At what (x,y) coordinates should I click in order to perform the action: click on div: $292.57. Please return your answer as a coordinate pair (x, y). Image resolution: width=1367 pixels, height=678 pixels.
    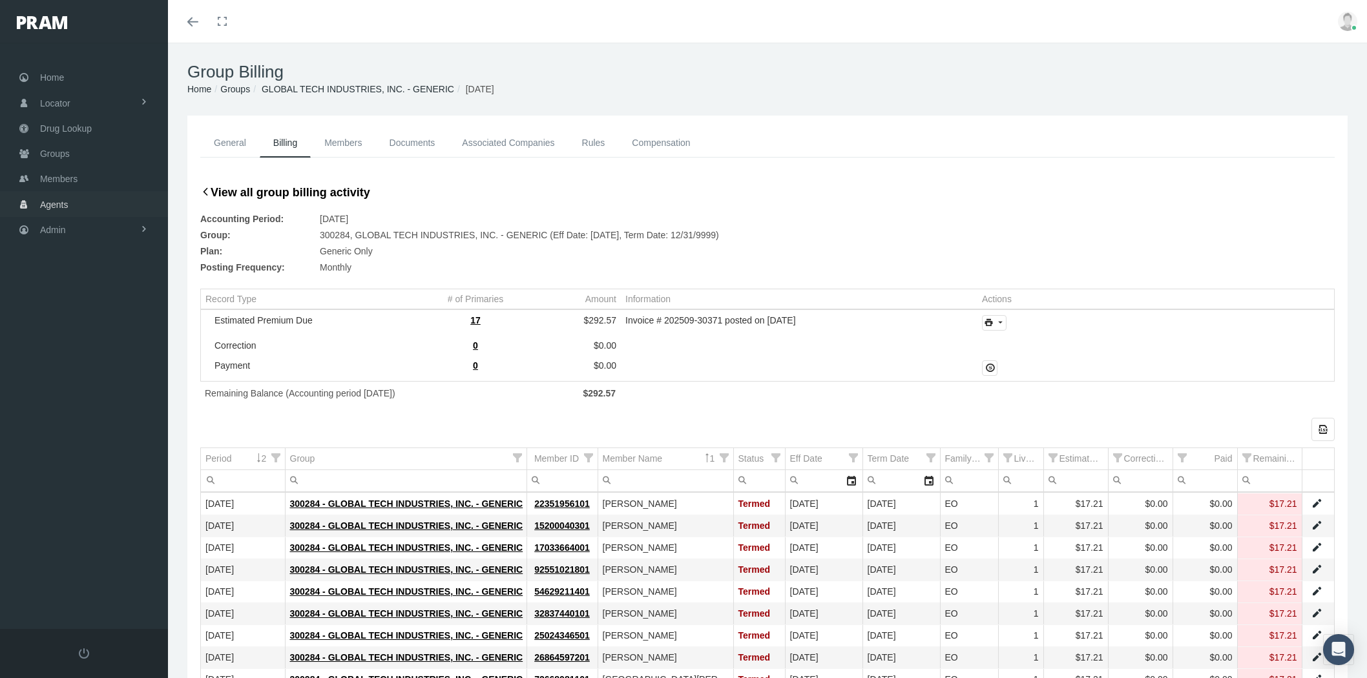
    Looking at the image, I should click on (572, 320).